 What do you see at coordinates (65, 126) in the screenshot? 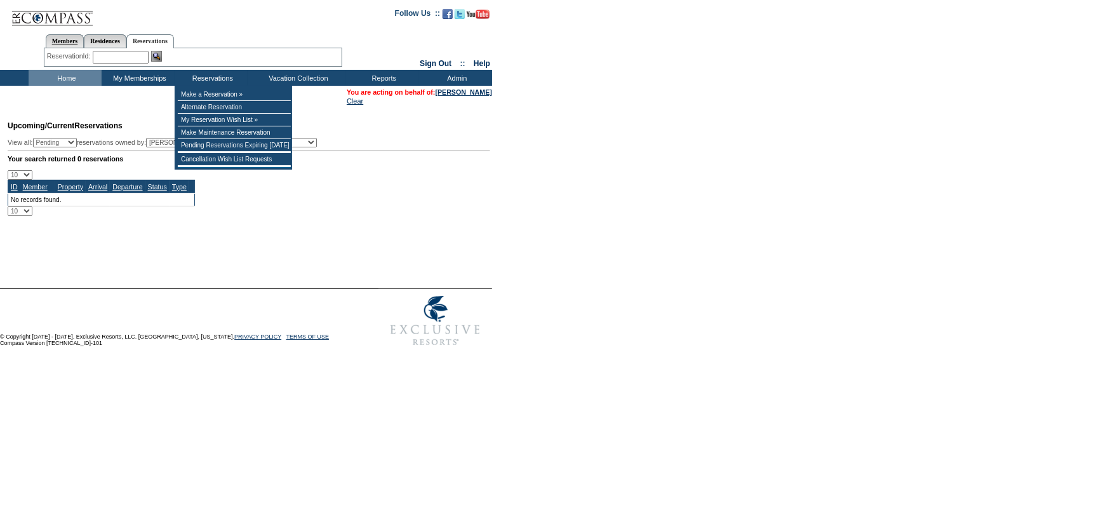
I see `span: Reservations` at bounding box center [65, 126].